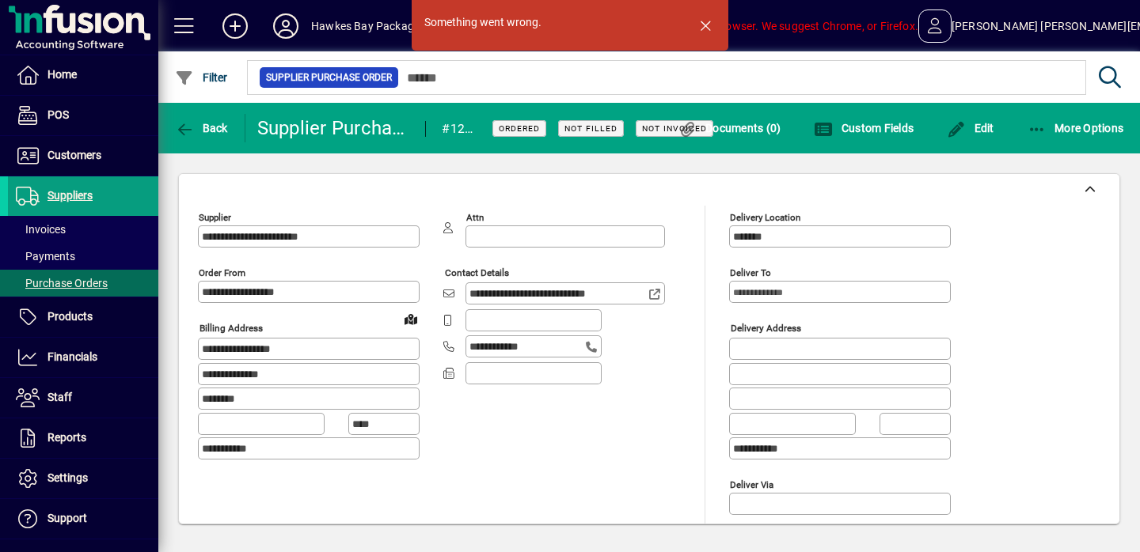 This screenshot has width=1140, height=552. What do you see at coordinates (45, 256) in the screenshot?
I see `span: Payments` at bounding box center [45, 256].